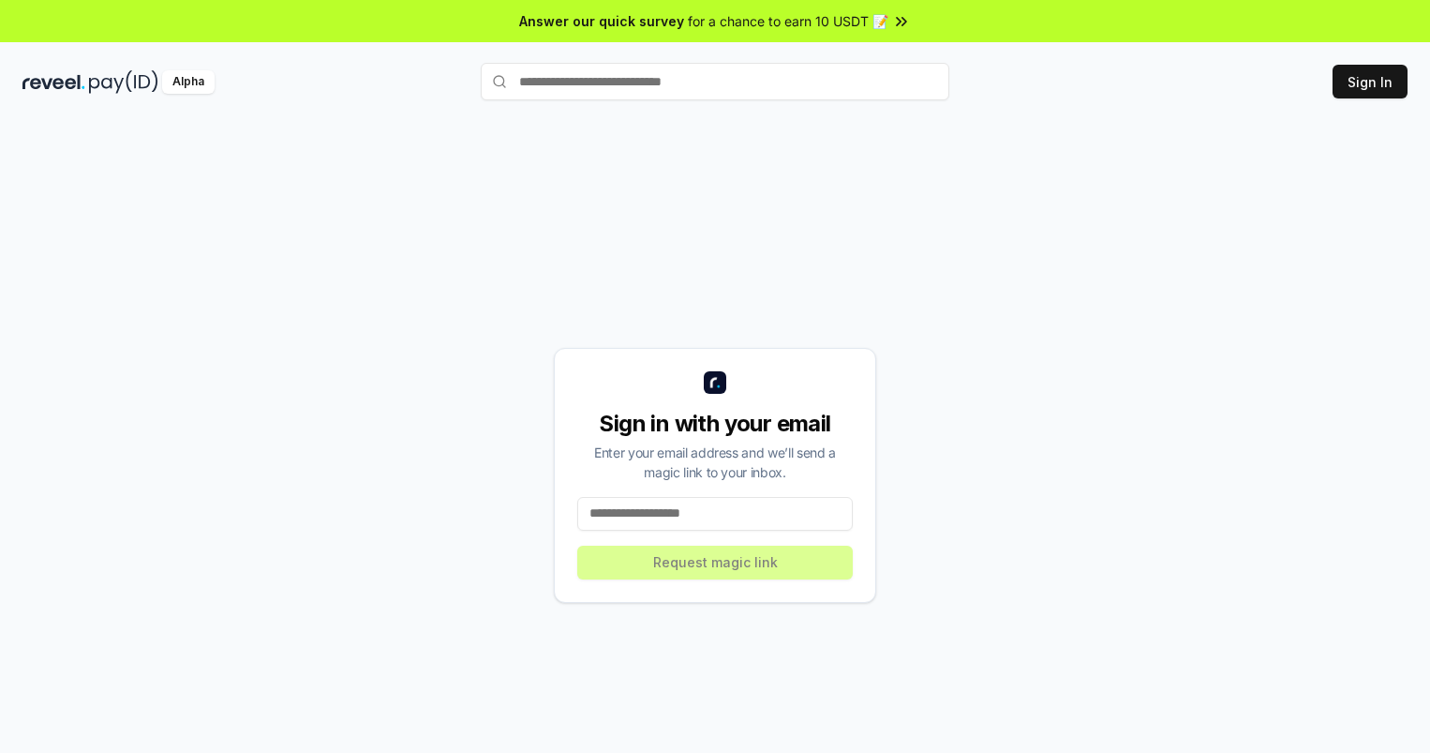 Image resolution: width=1430 pixels, height=753 pixels. I want to click on span: for a chance to earn 10 USDT 📝, so click(788, 21).